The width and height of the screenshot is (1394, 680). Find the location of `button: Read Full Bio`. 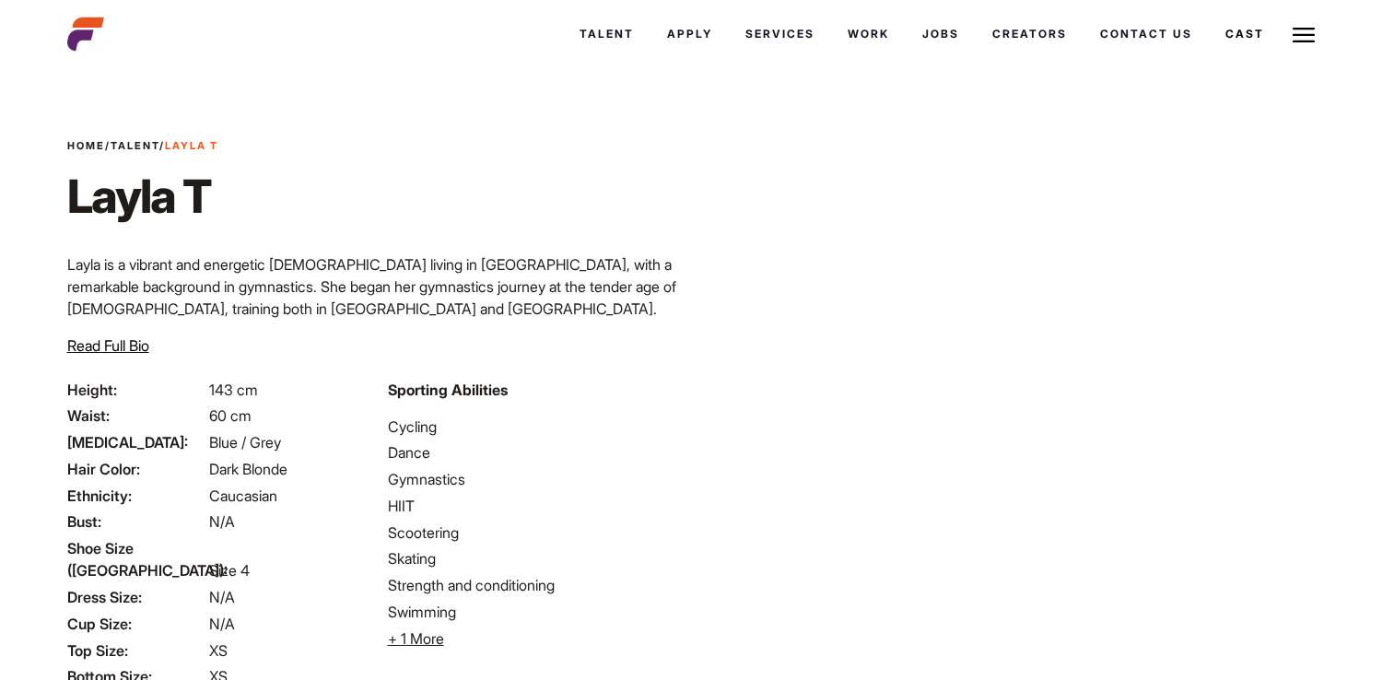

button: Read Full Bio is located at coordinates (108, 345).